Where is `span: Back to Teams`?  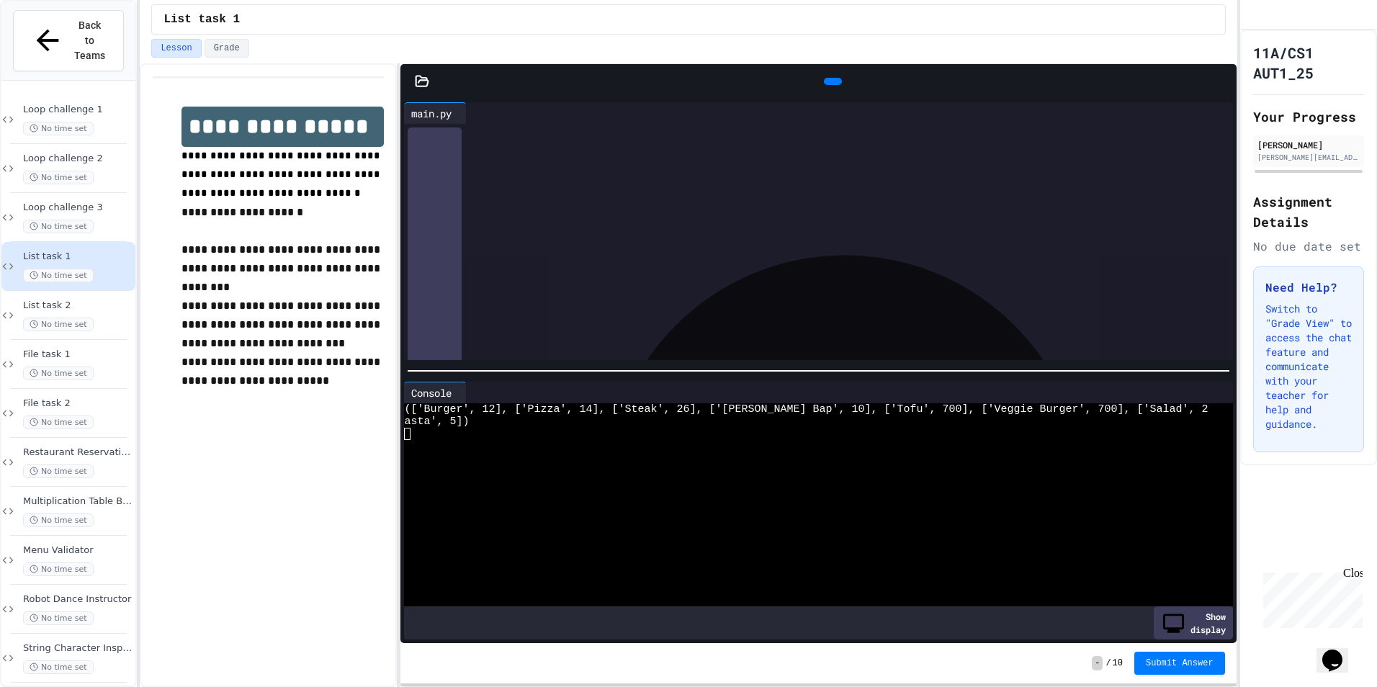 span: Back to Teams is located at coordinates (89, 40).